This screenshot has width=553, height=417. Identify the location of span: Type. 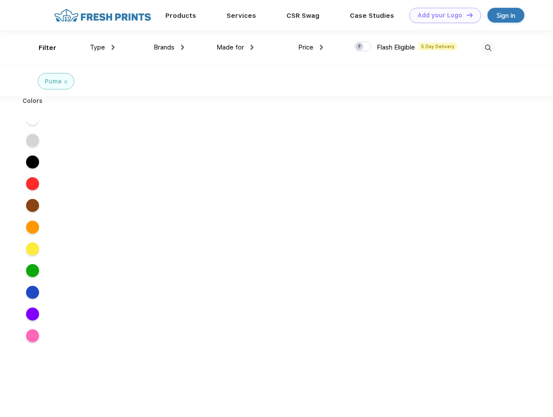
(97, 47).